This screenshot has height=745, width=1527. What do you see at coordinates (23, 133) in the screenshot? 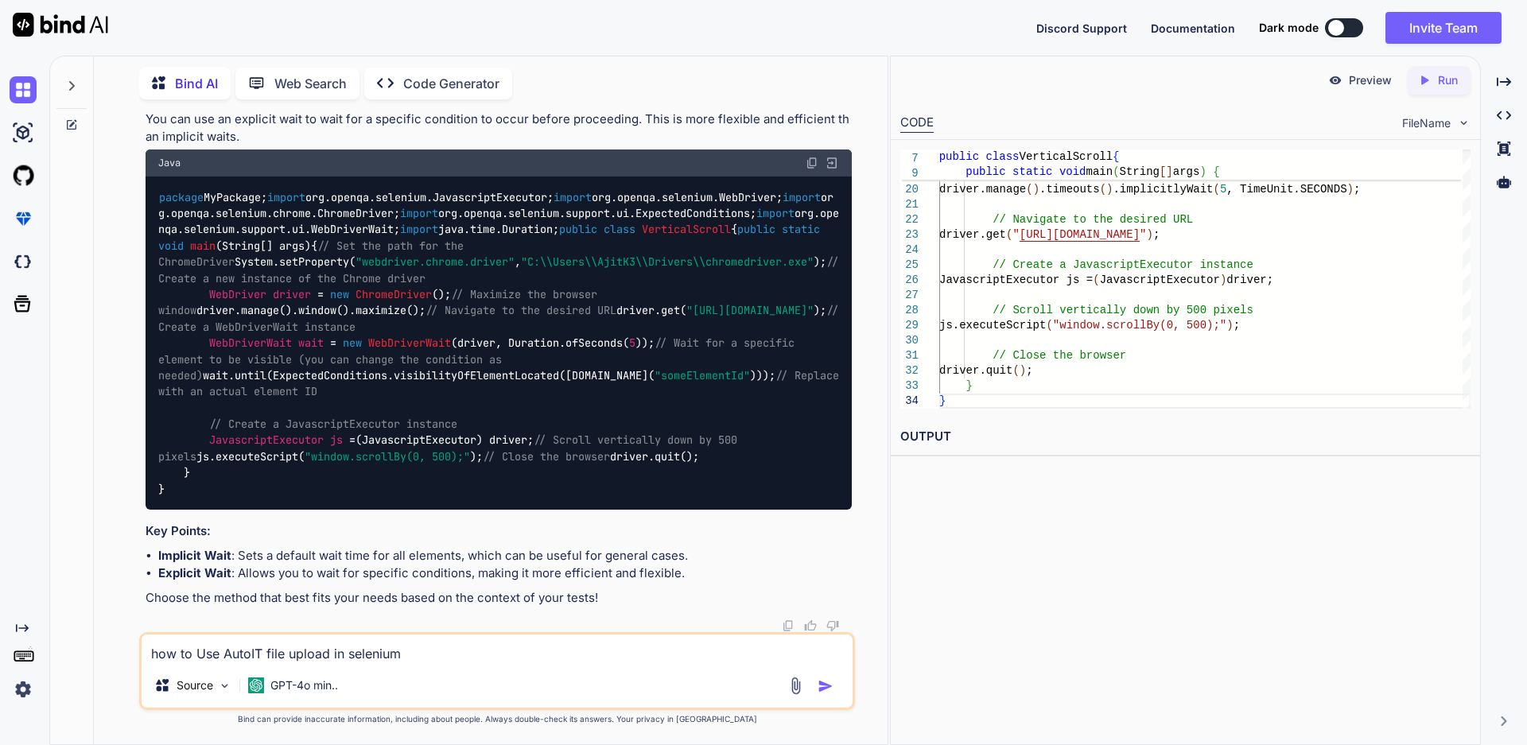
I see `img: ai-studio` at bounding box center [23, 133].